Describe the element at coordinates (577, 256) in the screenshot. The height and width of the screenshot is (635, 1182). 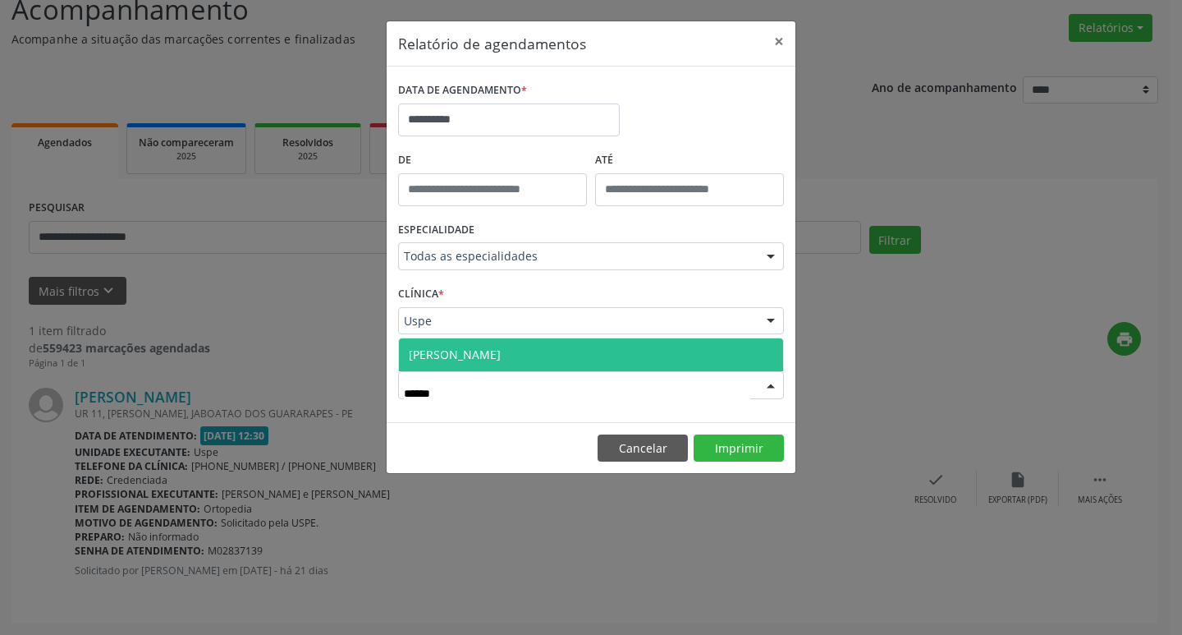
I see `span: Todas as especialidades` at that location.